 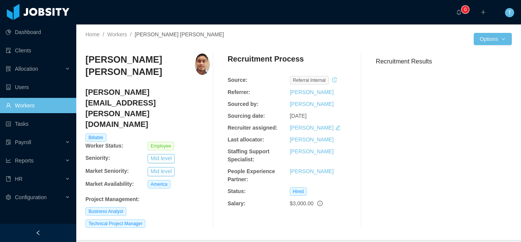 I want to click on span: Reports, so click(x=24, y=160).